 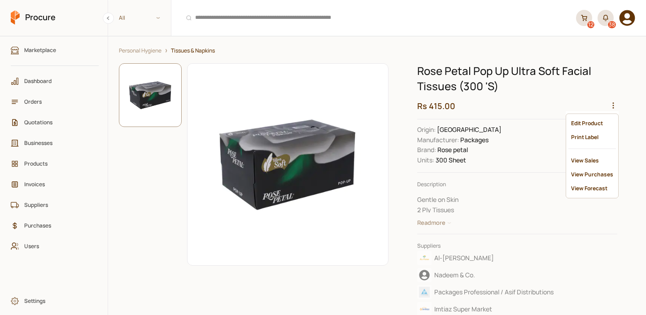 What do you see at coordinates (193, 51) in the screenshot?
I see `a: Tissues & Napkins` at bounding box center [193, 51].